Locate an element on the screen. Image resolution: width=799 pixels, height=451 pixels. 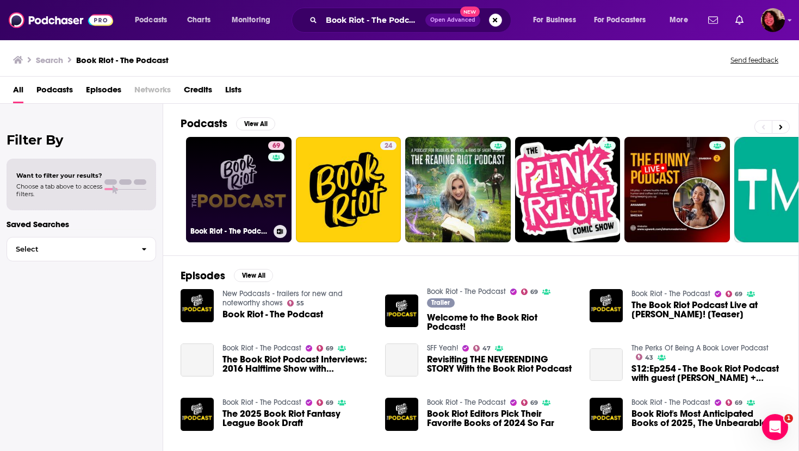
a: Charts is located at coordinates (199, 20).